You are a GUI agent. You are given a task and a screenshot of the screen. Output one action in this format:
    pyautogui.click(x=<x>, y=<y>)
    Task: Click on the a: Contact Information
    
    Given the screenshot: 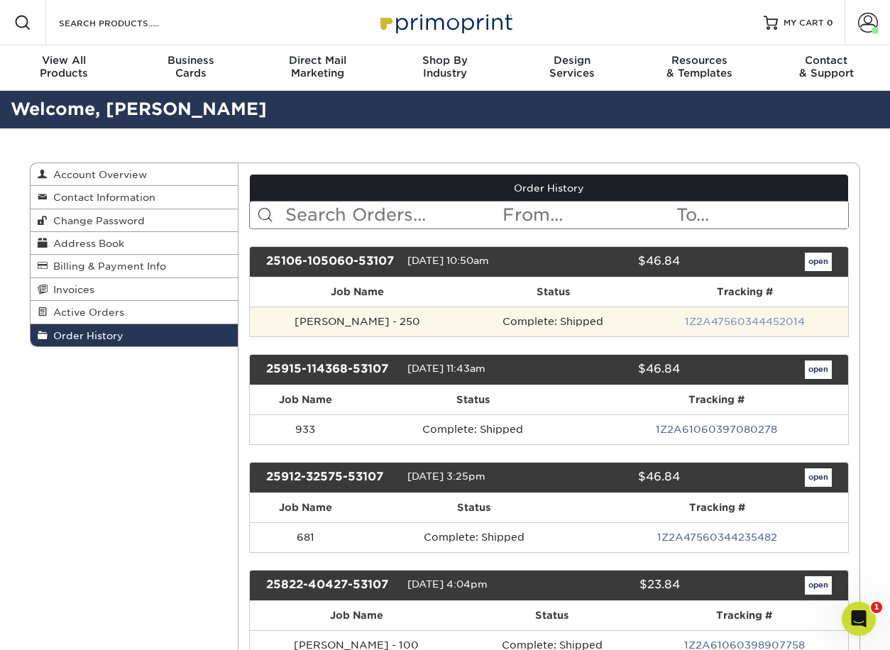 What is the action you would take?
    pyautogui.click(x=134, y=197)
    